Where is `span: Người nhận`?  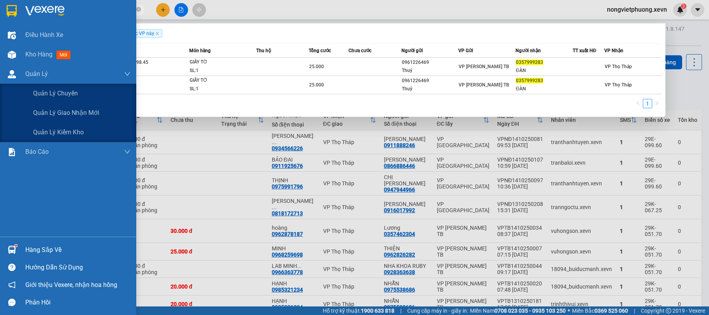 span: Người nhận is located at coordinates (528, 51).